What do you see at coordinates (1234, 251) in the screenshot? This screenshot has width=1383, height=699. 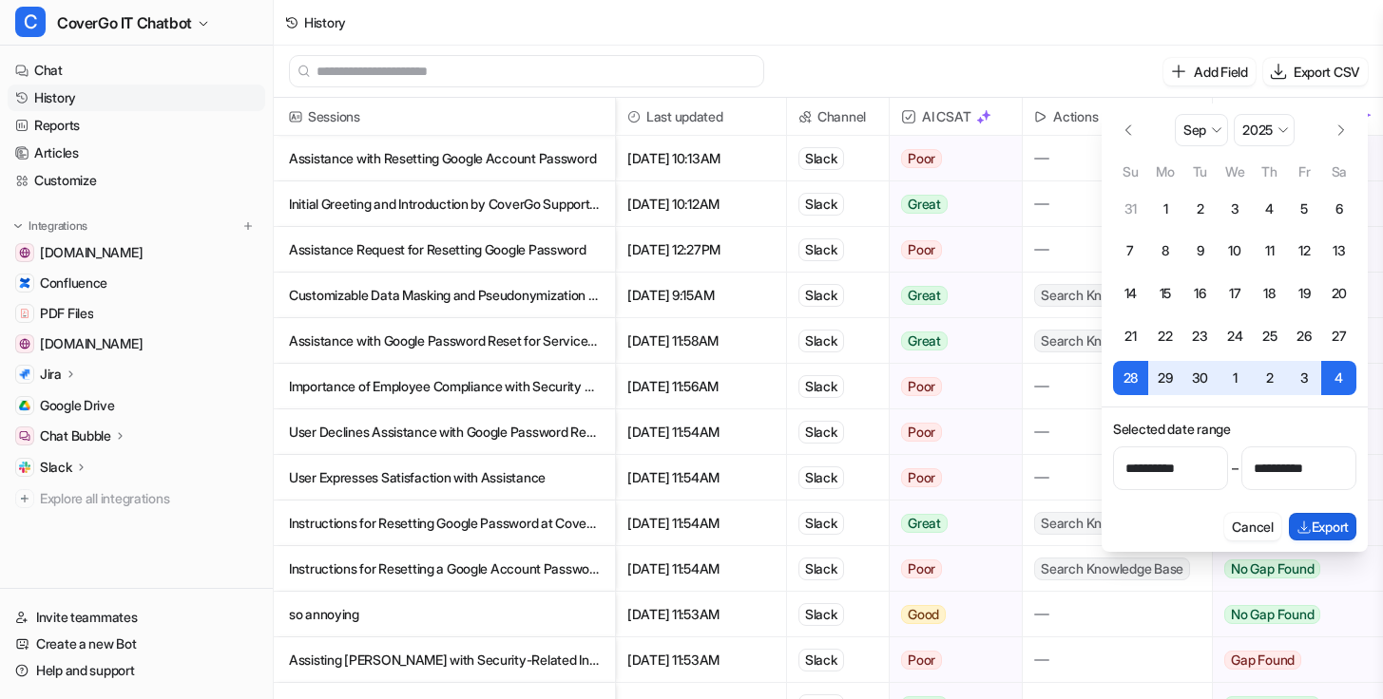 I see `button: Wednesday, September 10th, 2025` at bounding box center [1234, 251].